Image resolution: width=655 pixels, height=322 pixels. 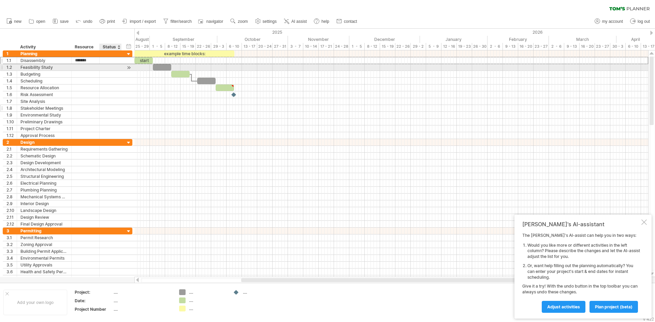 I want to click on div: 2.1, so click(x=12, y=149).